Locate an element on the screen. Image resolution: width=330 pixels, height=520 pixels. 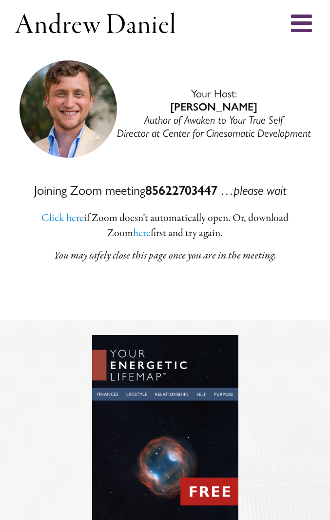
img: andrew-daniel-2023–3‑headshot-50 is located at coordinates (68, 109).